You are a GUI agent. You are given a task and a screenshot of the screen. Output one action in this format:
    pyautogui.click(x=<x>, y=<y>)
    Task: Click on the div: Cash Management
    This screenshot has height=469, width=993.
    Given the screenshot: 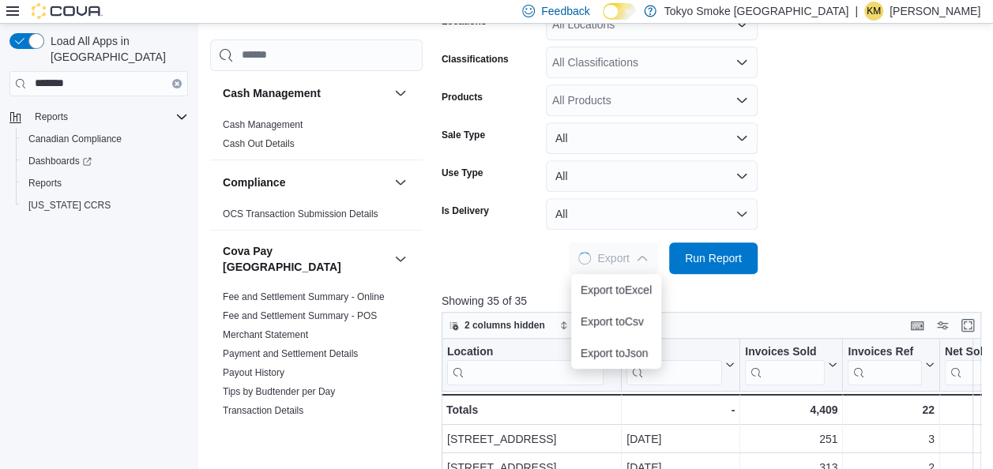 What is the action you would take?
    pyautogui.click(x=316, y=137)
    